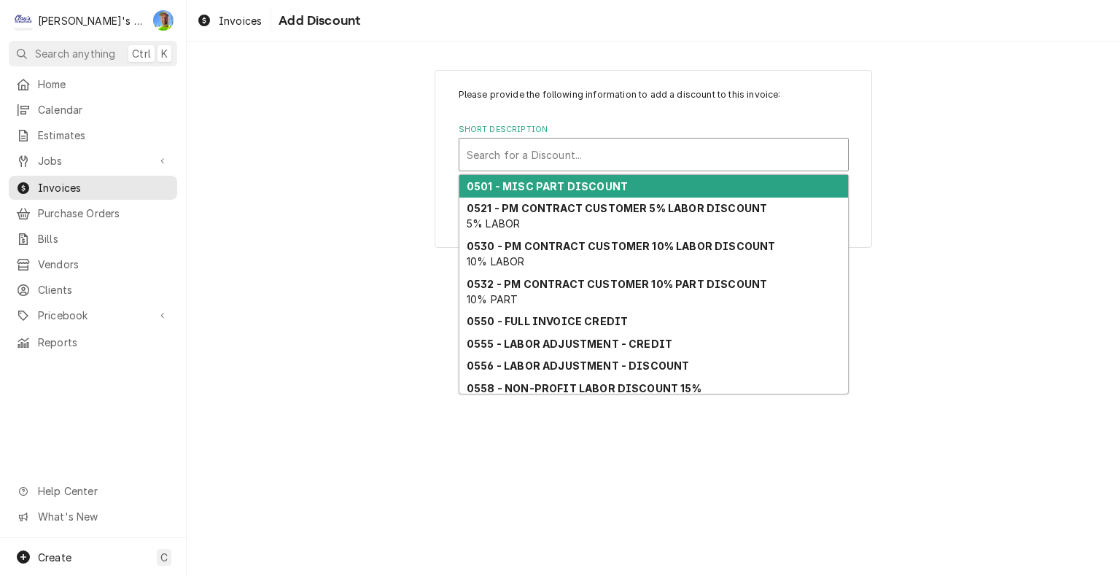 This screenshot has height=576, width=1120. What do you see at coordinates (163, 20) in the screenshot?
I see `div: GA` at bounding box center [163, 20].